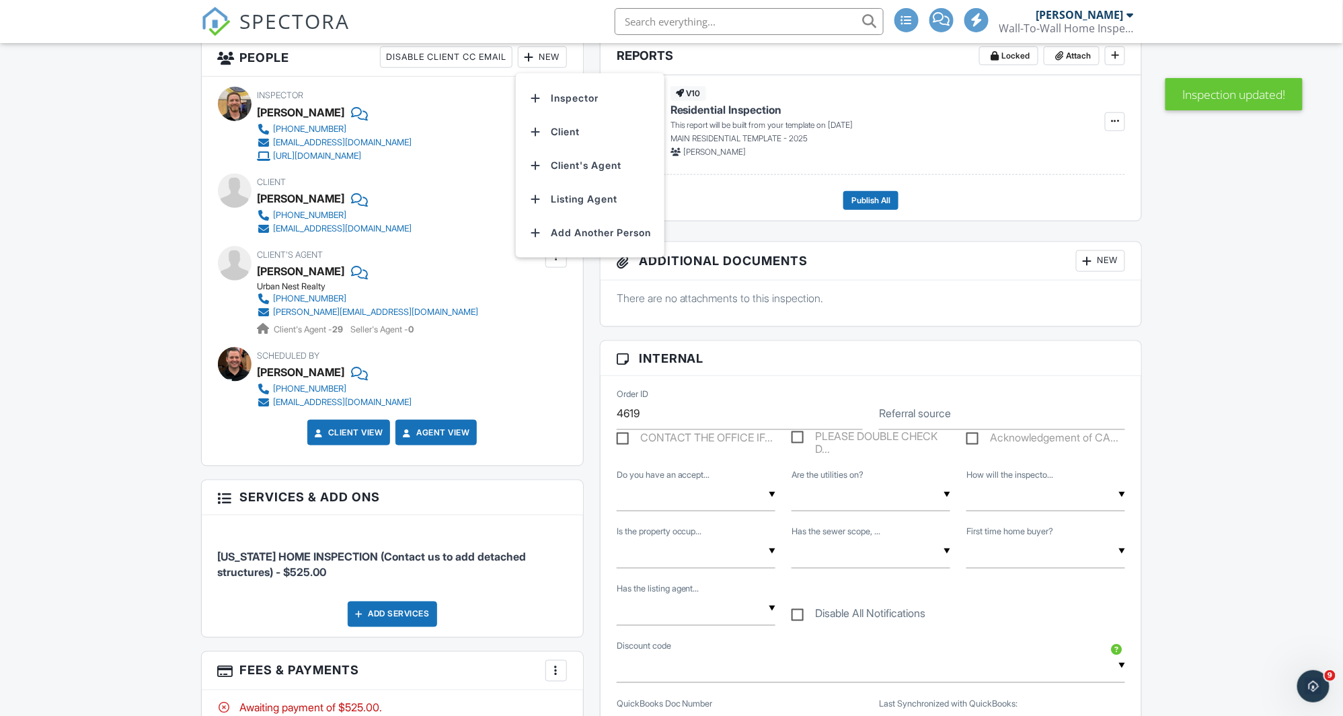  I want to click on label: Do you have an accepted offer? (Please do not schedule more than 72 hours in advance, and contact..., so click(663, 475).